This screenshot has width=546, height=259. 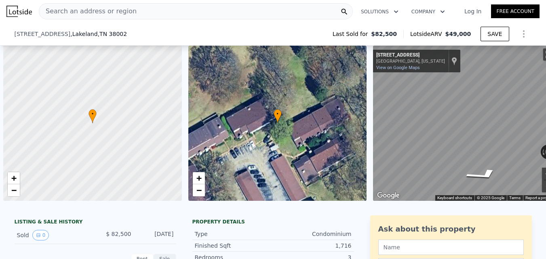 I want to click on span: Last Sold for, so click(x=352, y=34).